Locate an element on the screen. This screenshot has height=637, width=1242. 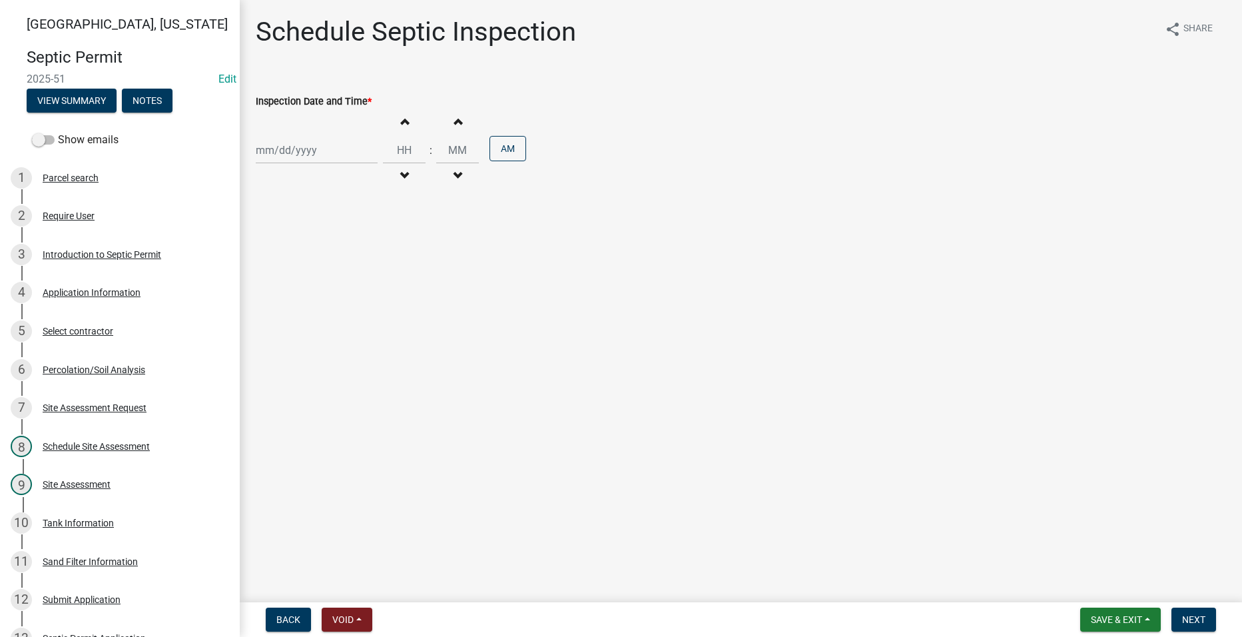
span: Share is located at coordinates (1198, 29).